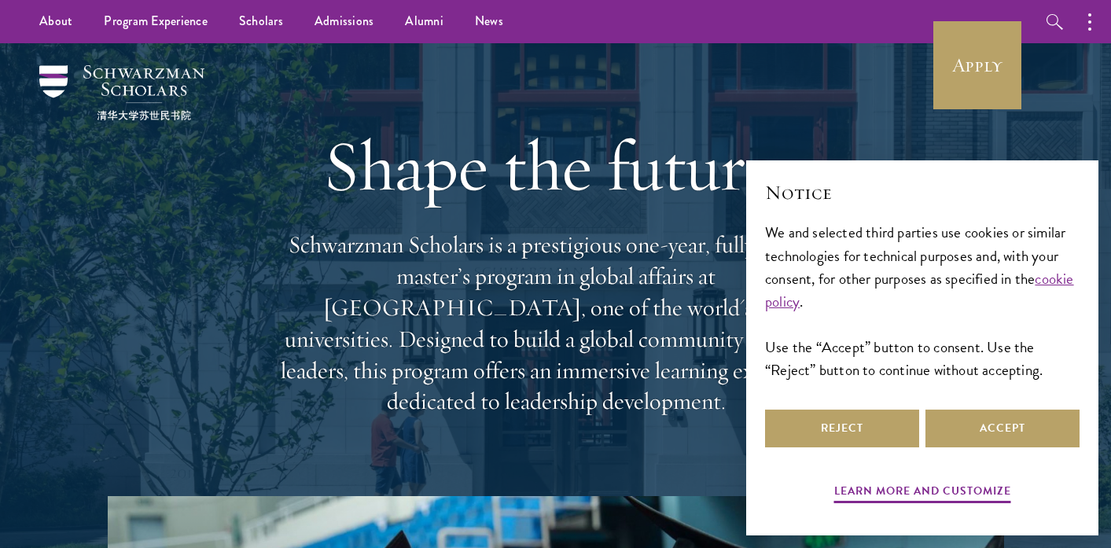 The image size is (1111, 548). What do you see at coordinates (1002, 428) in the screenshot?
I see `button: Accept` at bounding box center [1002, 428].